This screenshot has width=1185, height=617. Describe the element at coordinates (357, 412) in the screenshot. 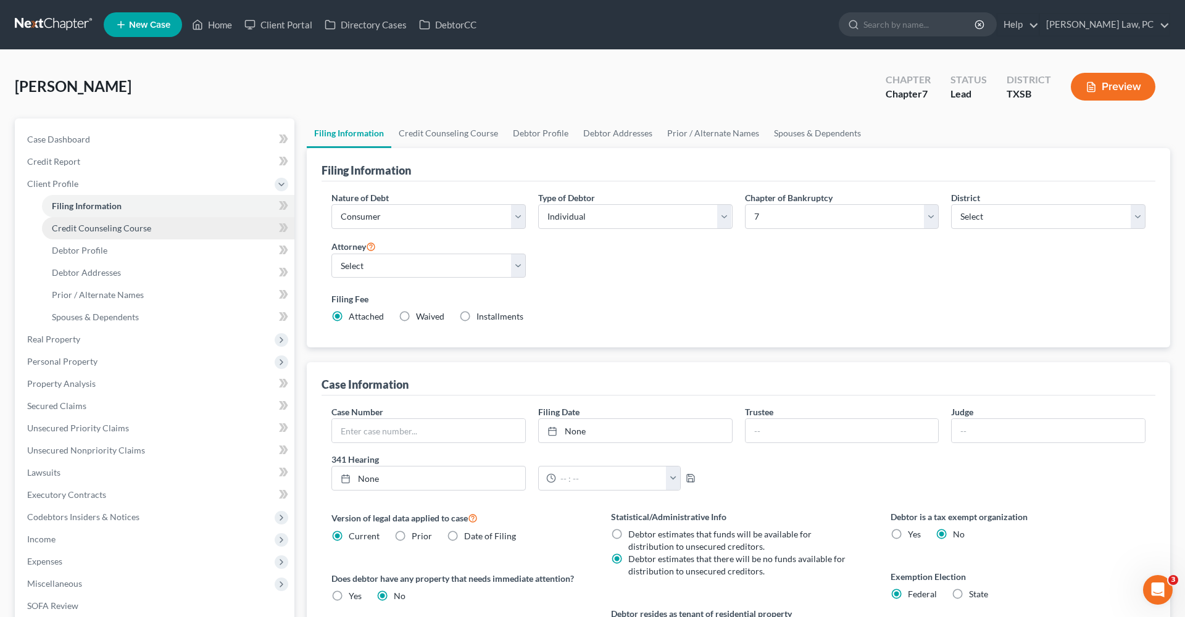

I see `label: Case Number` at that location.